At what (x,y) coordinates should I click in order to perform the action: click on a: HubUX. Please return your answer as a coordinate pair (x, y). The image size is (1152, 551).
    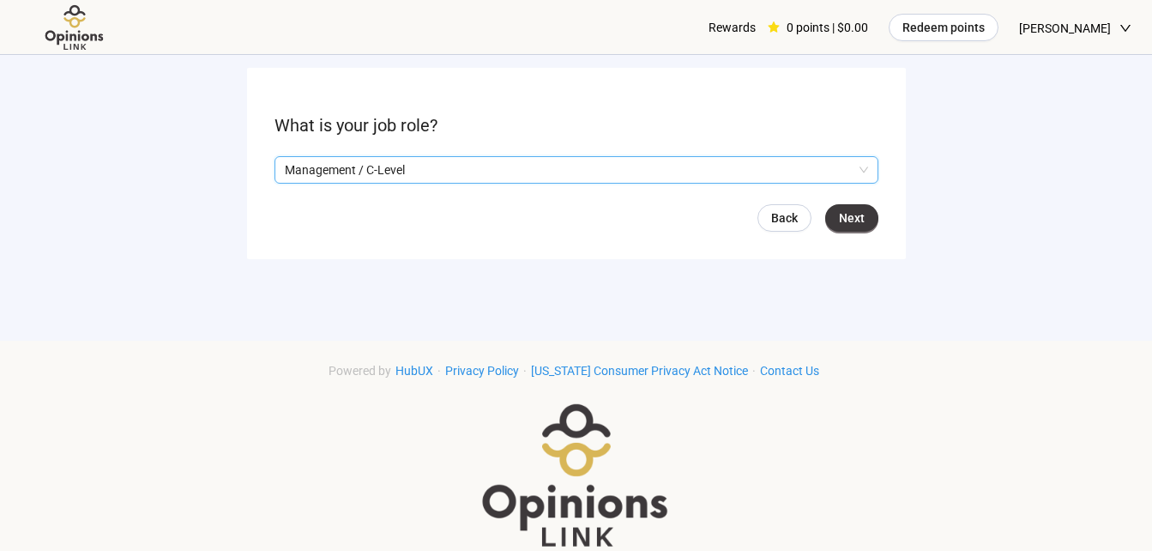
    Looking at the image, I should click on (414, 370).